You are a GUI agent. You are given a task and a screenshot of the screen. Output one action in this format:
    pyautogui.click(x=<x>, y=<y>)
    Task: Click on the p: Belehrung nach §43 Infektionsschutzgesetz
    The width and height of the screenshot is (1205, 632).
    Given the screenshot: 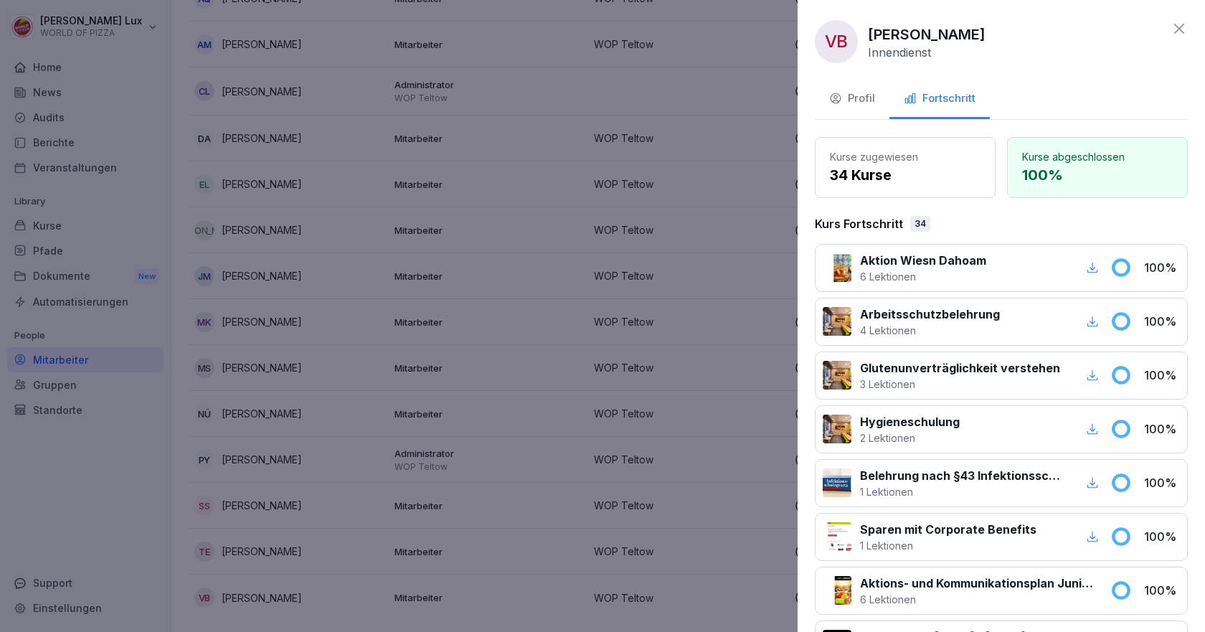 What is the action you would take?
    pyautogui.click(x=963, y=476)
    